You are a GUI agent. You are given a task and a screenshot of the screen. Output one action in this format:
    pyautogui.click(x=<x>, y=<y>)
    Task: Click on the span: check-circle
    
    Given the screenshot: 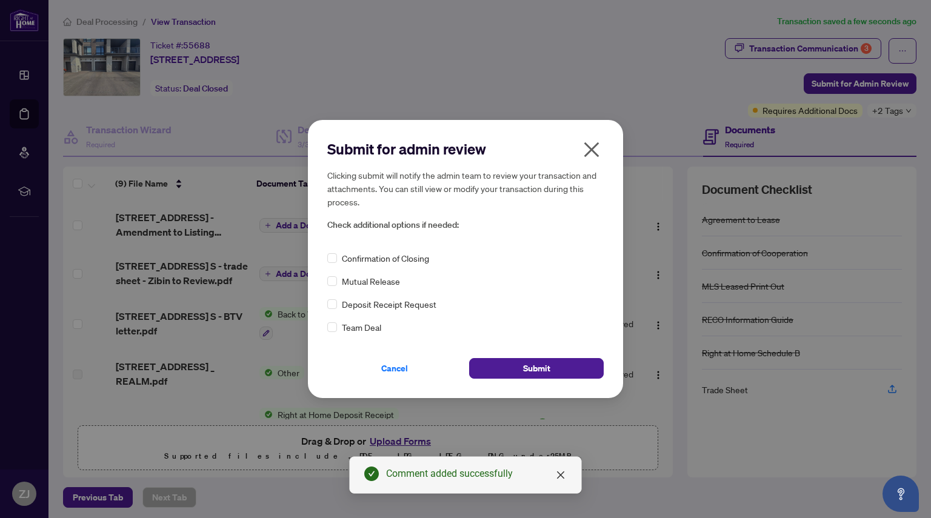 What is the action you would take?
    pyautogui.click(x=372, y=474)
    